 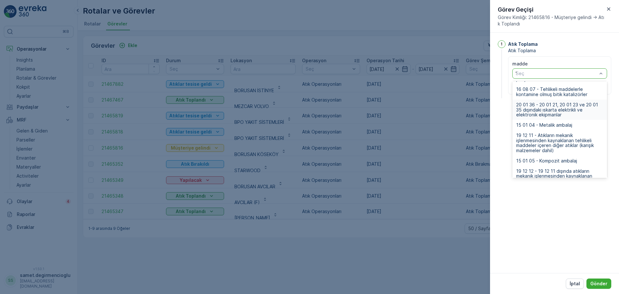 What do you see at coordinates (546, 161) in the screenshot?
I see `span: 15 01 05 - Kompozit ambalaj` at bounding box center [546, 161].